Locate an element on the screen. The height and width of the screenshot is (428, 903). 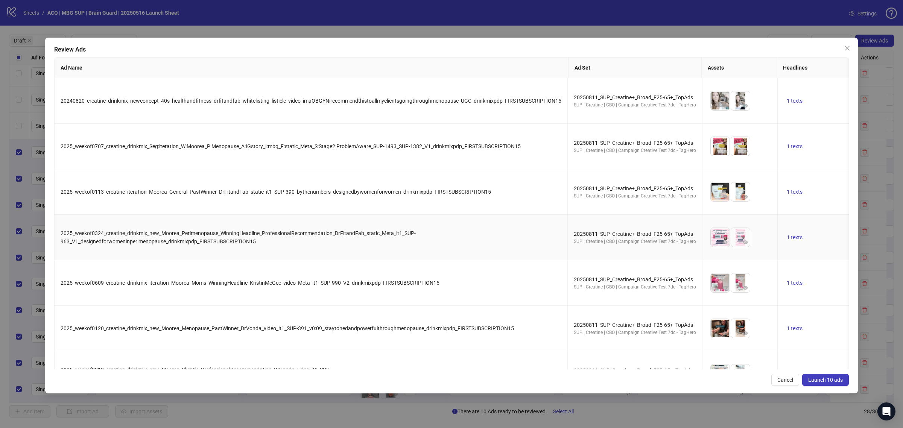
button: Close is located at coordinates (847, 48).